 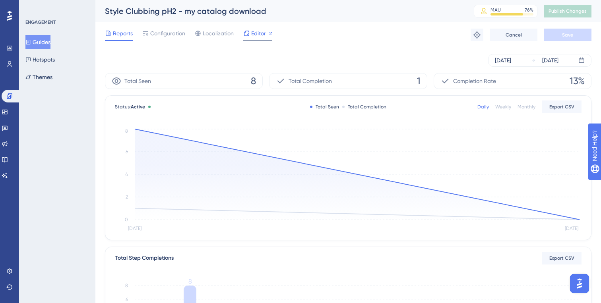 I want to click on div: Total Completion, so click(x=364, y=107).